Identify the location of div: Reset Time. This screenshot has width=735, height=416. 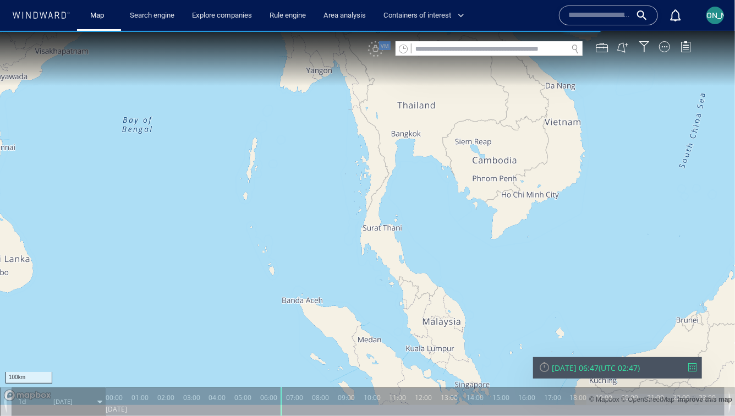
(544, 336).